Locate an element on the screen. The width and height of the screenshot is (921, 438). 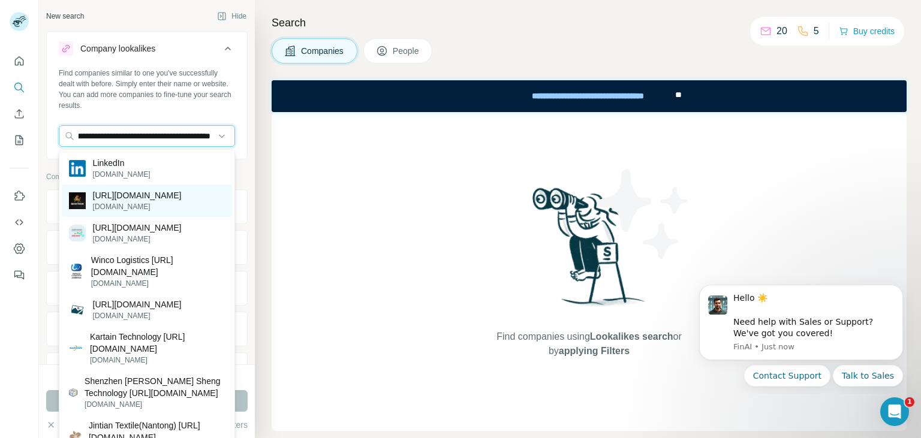
button: Clear is located at coordinates (63, 425).